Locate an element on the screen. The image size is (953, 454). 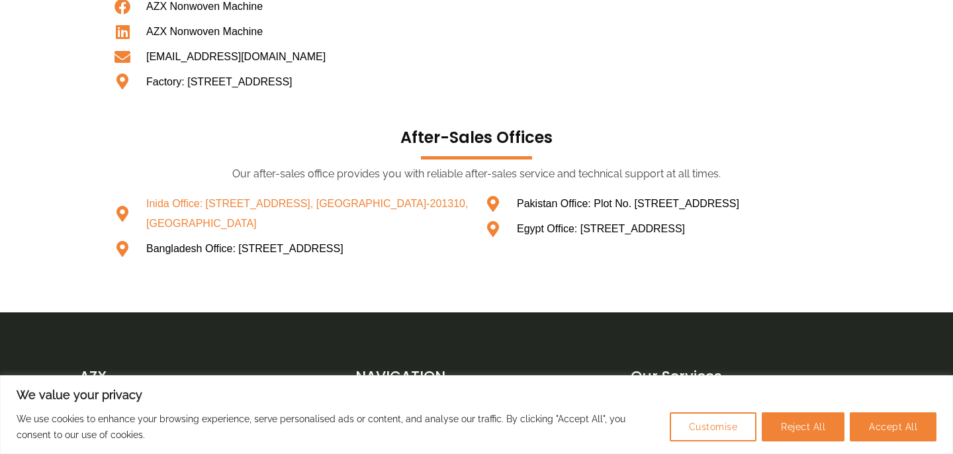
a: AZX Nonwoven Machine is located at coordinates (291, 32).